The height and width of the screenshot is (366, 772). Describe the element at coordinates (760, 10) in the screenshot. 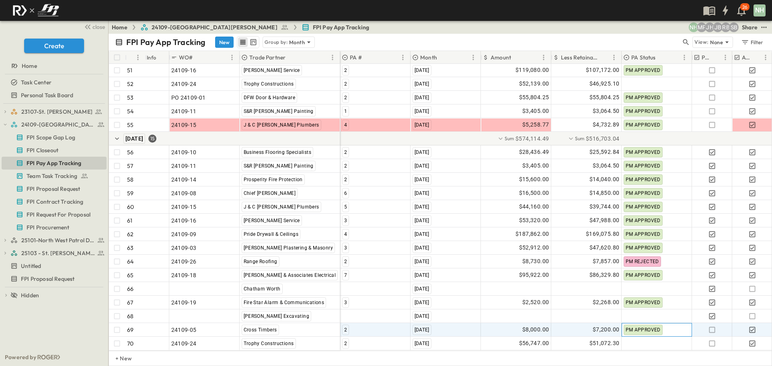

I see `button: NH` at that location.